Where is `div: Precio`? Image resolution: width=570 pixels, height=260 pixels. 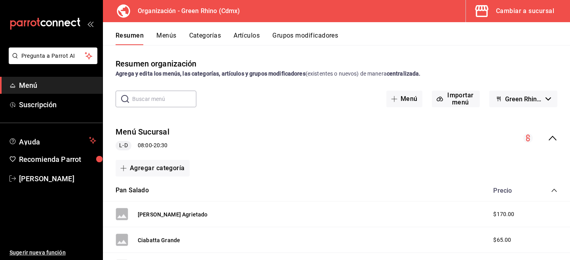 div: Precio is located at coordinates (510, 190).